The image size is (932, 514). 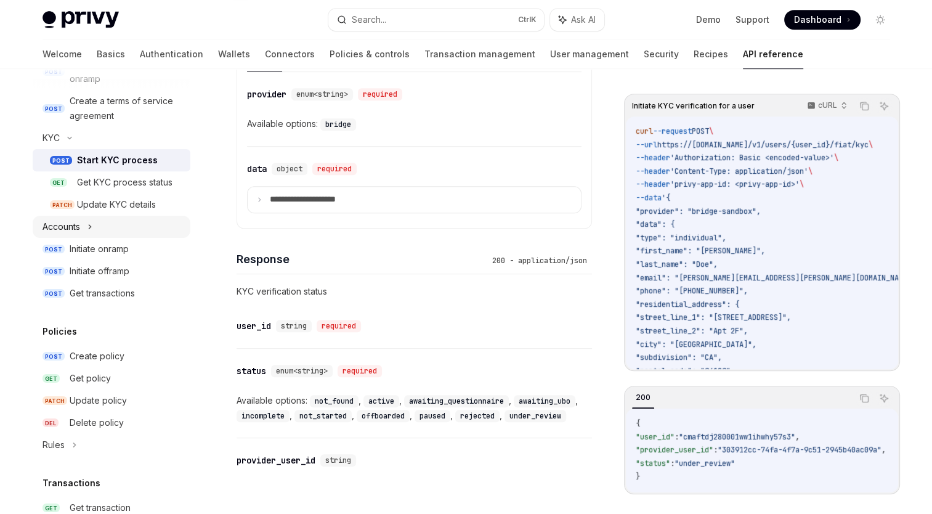 I want to click on div: provider_user_id, so click(x=276, y=460).